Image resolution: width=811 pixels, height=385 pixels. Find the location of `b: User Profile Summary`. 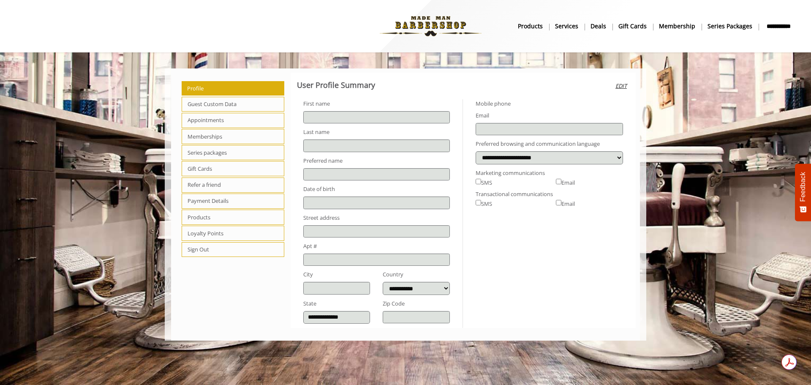

b: User Profile Summary is located at coordinates (336, 85).